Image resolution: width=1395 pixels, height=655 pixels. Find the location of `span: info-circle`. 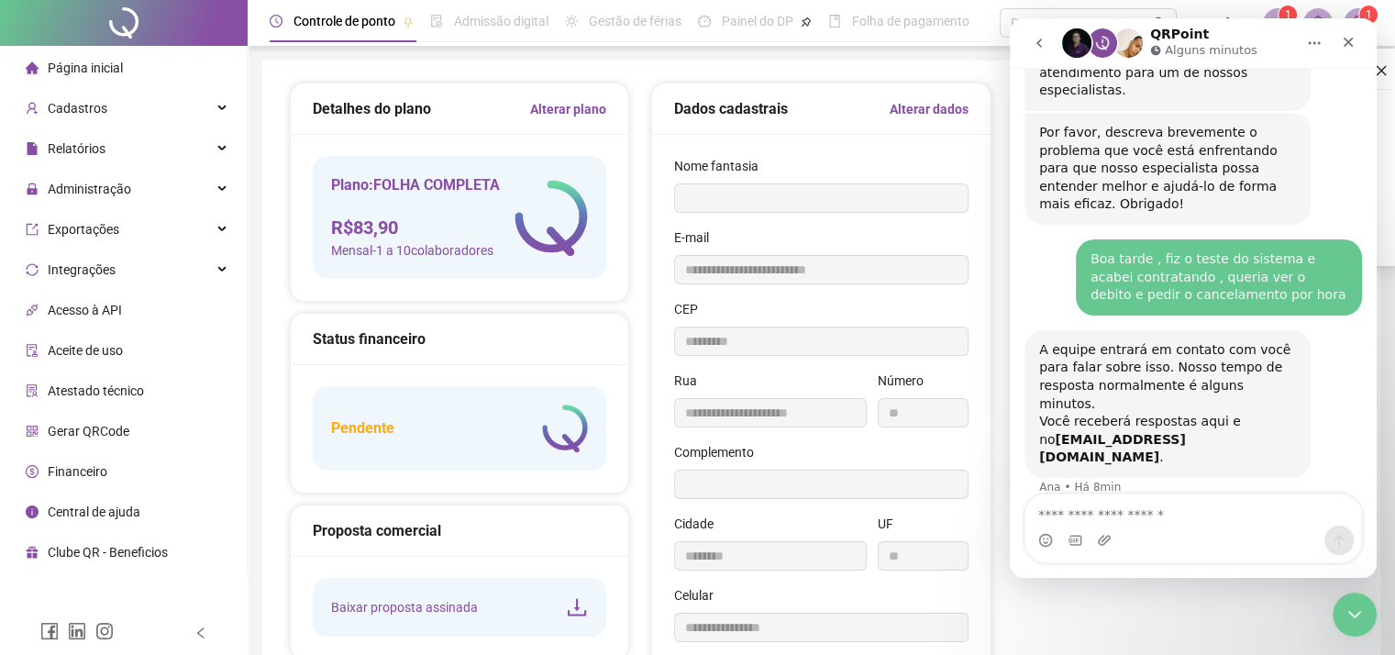

span: info-circle is located at coordinates (32, 512).